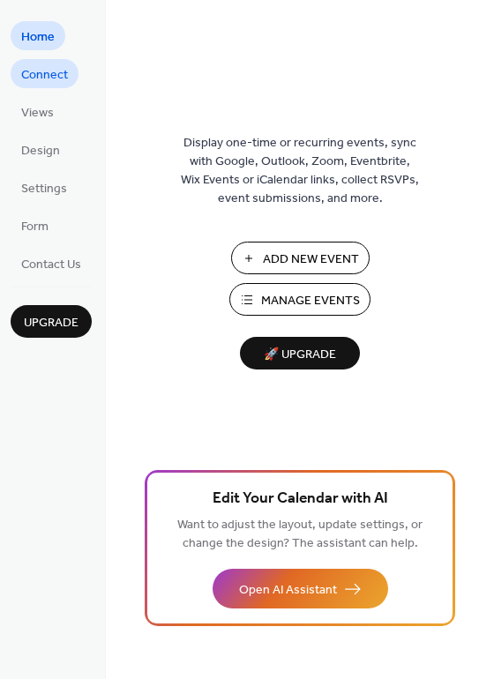  What do you see at coordinates (38, 37) in the screenshot?
I see `span: Home` at bounding box center [38, 37].